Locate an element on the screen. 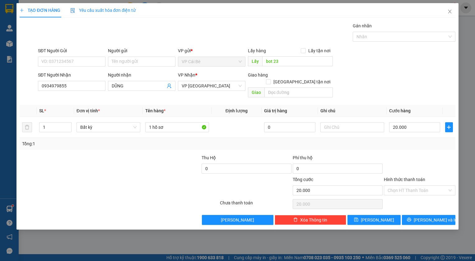  div: Người nhận is located at coordinates (142, 75).